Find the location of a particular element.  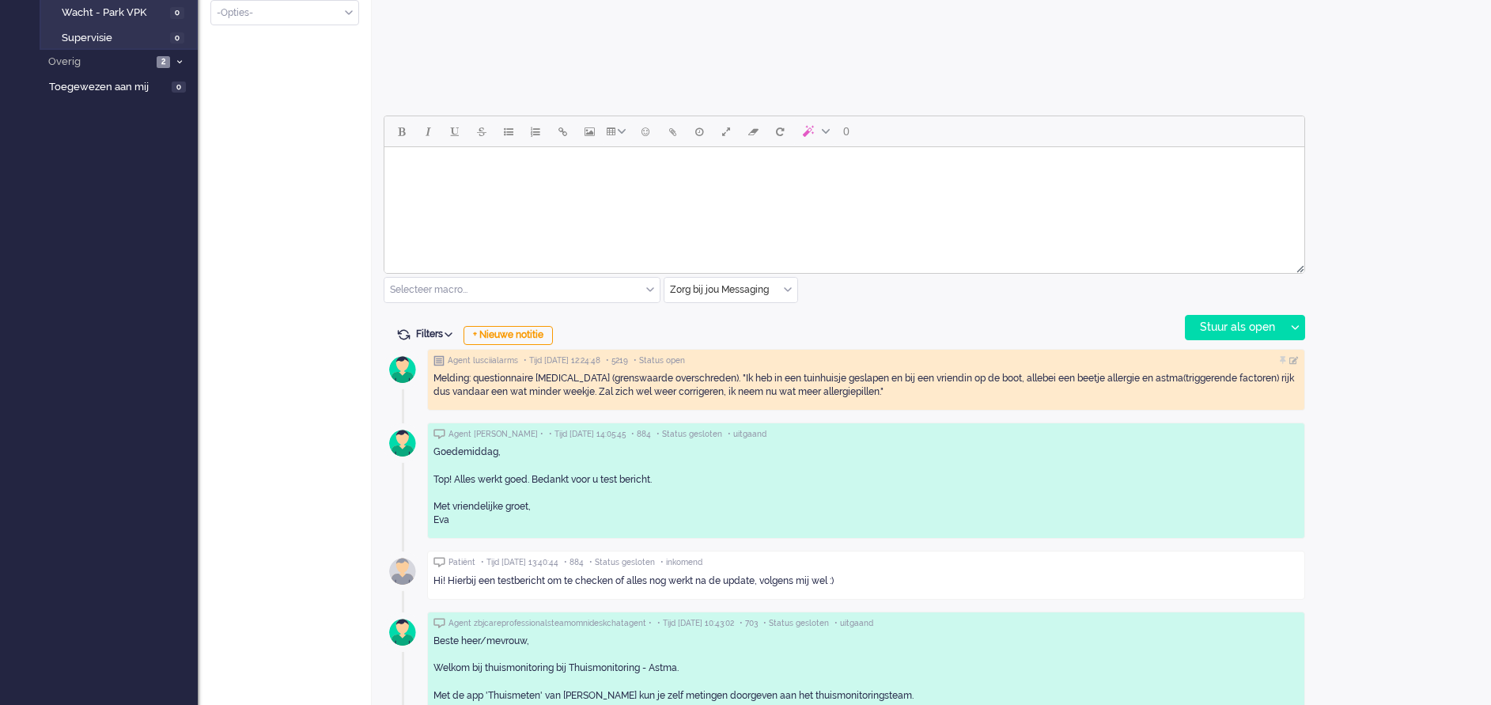

button: Fullscreen is located at coordinates (726, 131).